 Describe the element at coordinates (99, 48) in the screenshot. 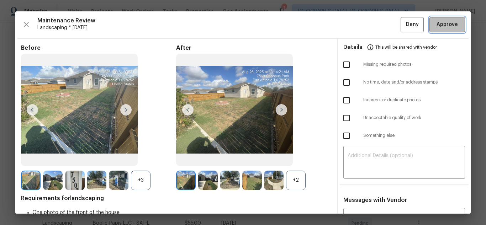

I see `span: Before` at that location.